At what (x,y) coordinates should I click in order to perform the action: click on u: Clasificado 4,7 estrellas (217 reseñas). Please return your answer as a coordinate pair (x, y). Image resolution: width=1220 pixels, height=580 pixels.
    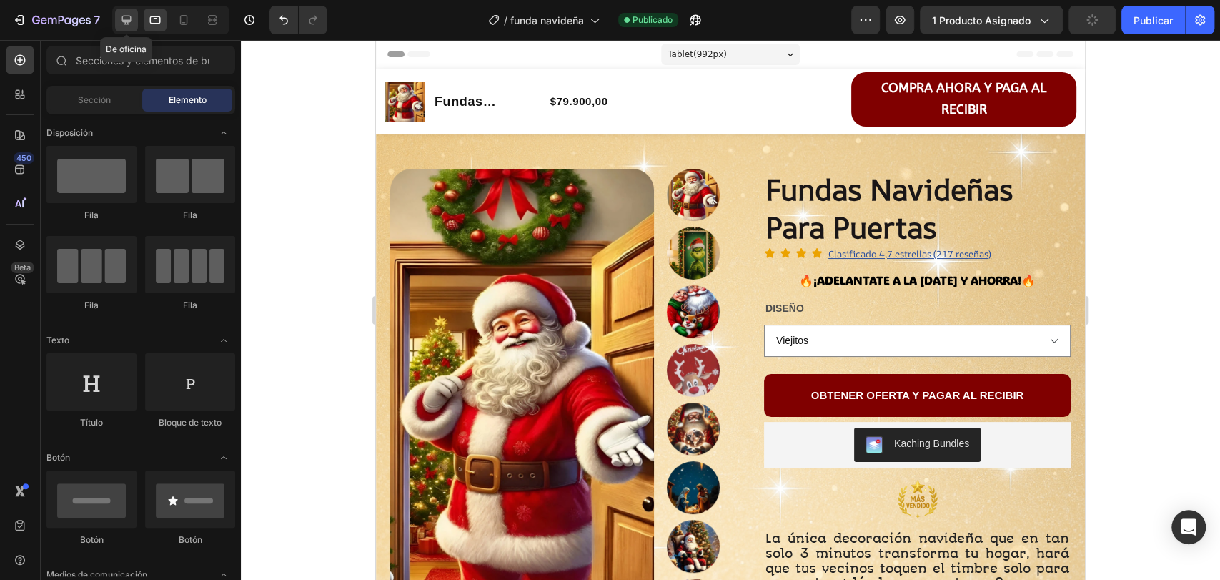
    Looking at the image, I should click on (534, 214).